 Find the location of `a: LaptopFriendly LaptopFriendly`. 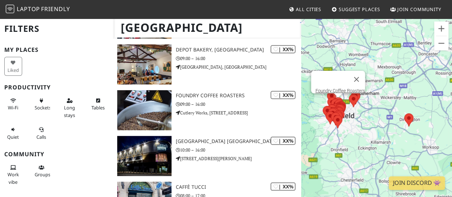

a: LaptopFriendly LaptopFriendly is located at coordinates (38, 9).